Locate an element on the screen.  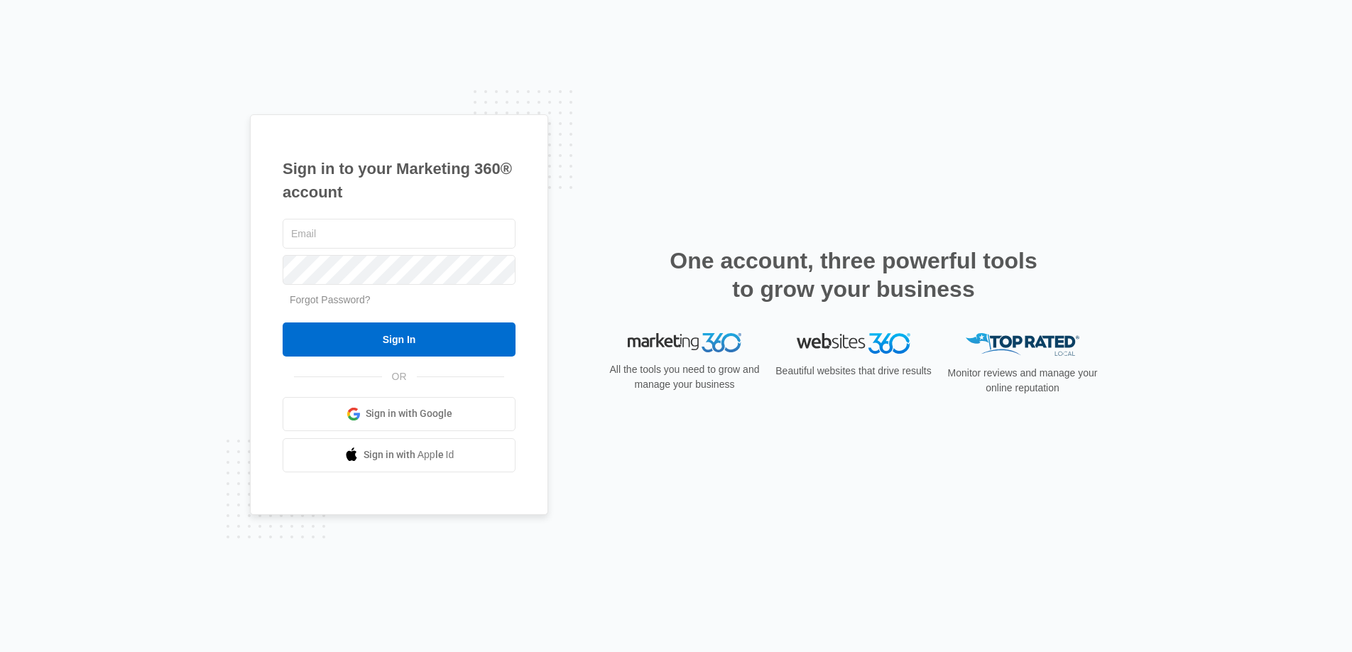
img: Marketing 360 is located at coordinates (685, 343).